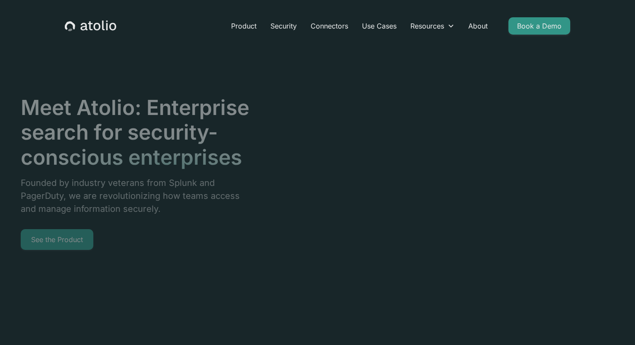 This screenshot has height=345, width=635. I want to click on a: About, so click(478, 26).